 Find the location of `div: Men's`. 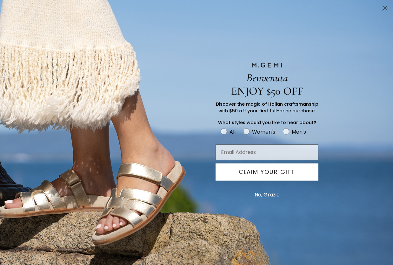

div: Men's is located at coordinates (299, 132).